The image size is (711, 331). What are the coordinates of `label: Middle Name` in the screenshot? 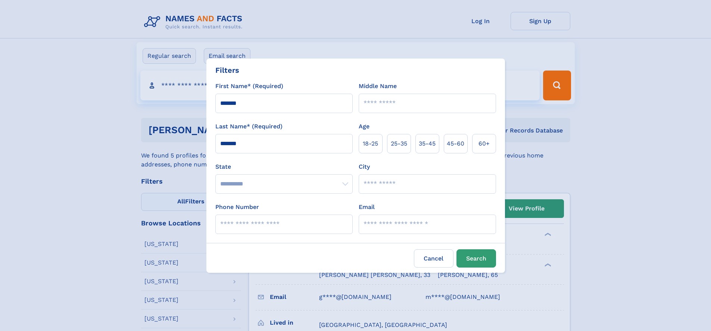 It's located at (377, 86).